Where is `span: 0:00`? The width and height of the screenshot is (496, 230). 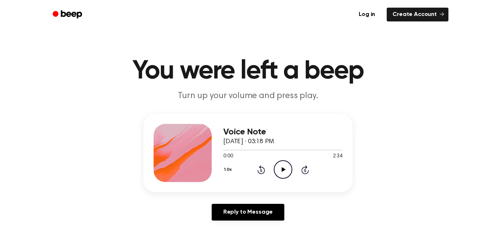 span: 0:00 is located at coordinates (228, 156).